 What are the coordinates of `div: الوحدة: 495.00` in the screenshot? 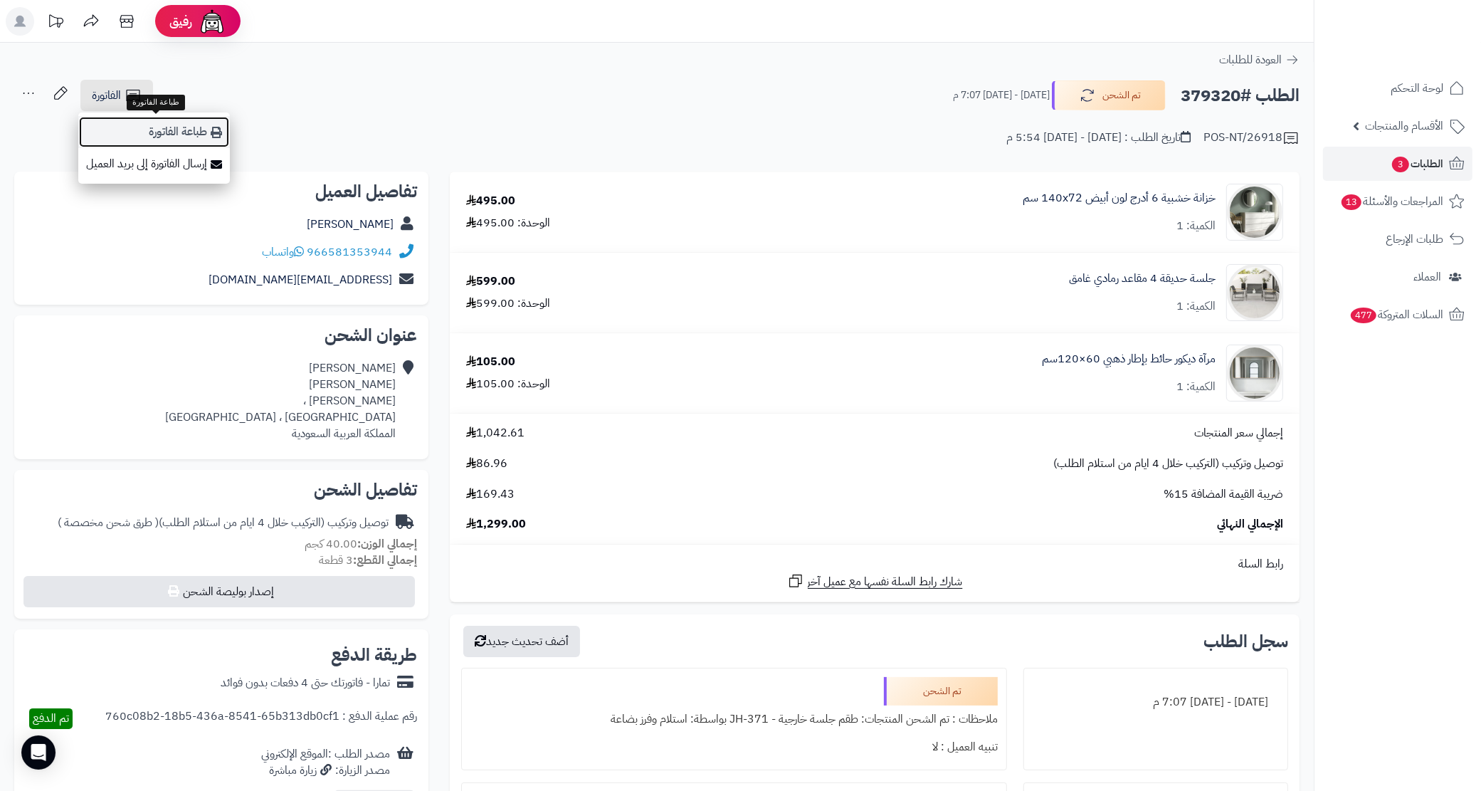 It's located at (508, 223).